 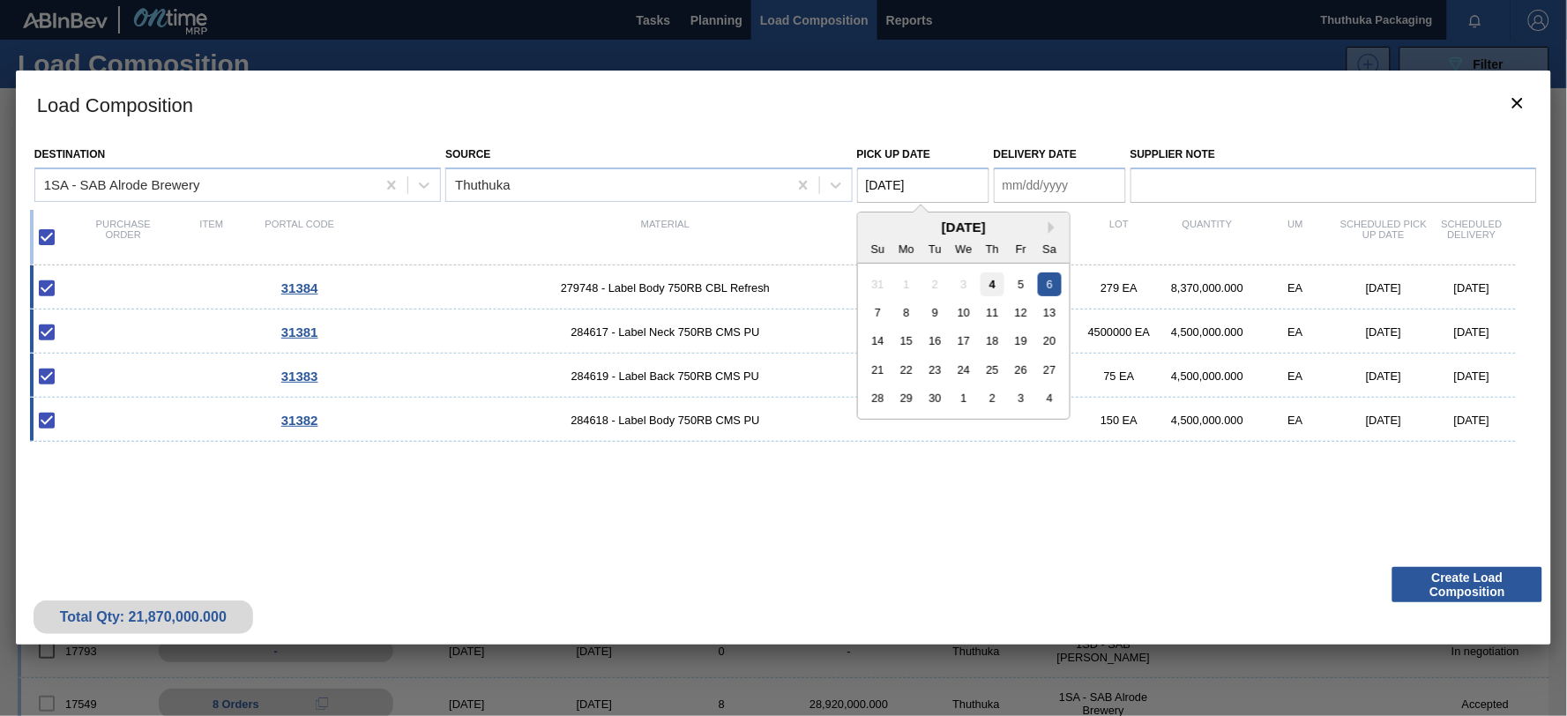 I want to click on div: Choose Saturday, October 4th, 2025, so click(x=1049, y=398).